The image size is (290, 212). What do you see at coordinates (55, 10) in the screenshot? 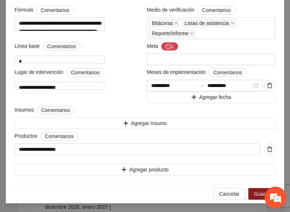
I see `button: Fórmula` at bounding box center [55, 10].